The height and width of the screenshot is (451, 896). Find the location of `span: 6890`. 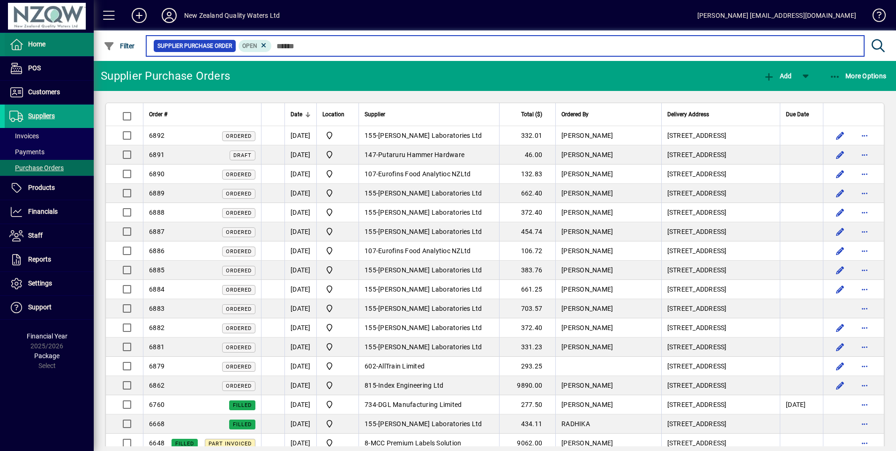

span: 6890 is located at coordinates (156, 174).